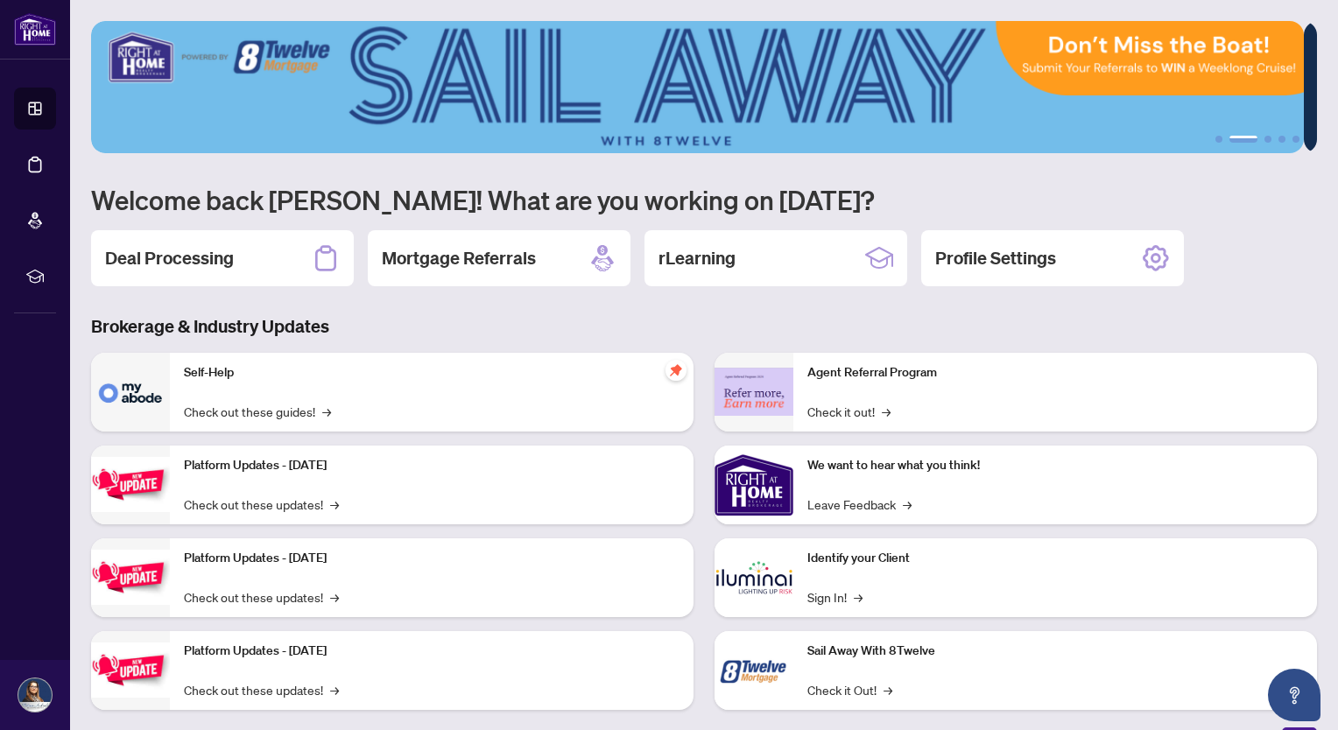  I want to click on h2: Mortgage Referrals, so click(459, 258).